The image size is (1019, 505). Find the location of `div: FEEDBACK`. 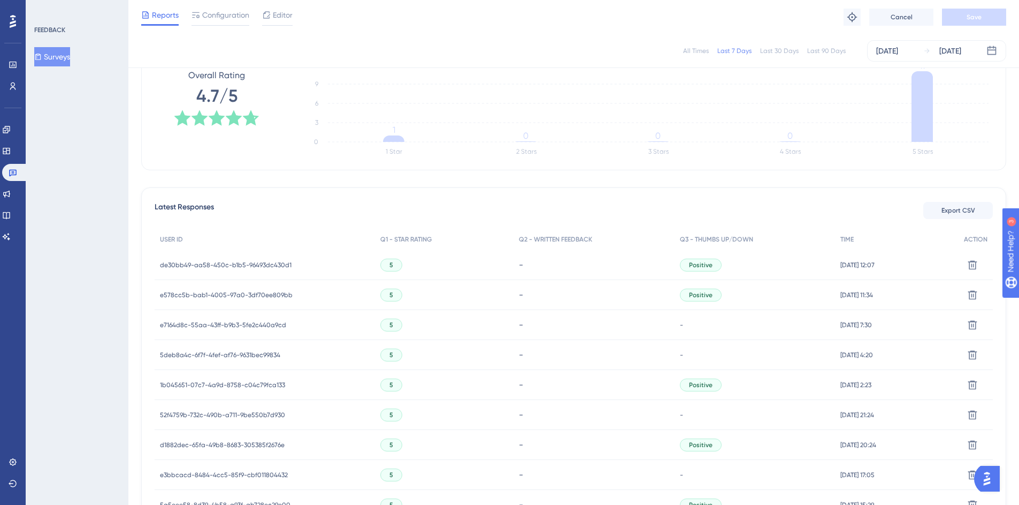

div: FEEDBACK is located at coordinates (50, 30).